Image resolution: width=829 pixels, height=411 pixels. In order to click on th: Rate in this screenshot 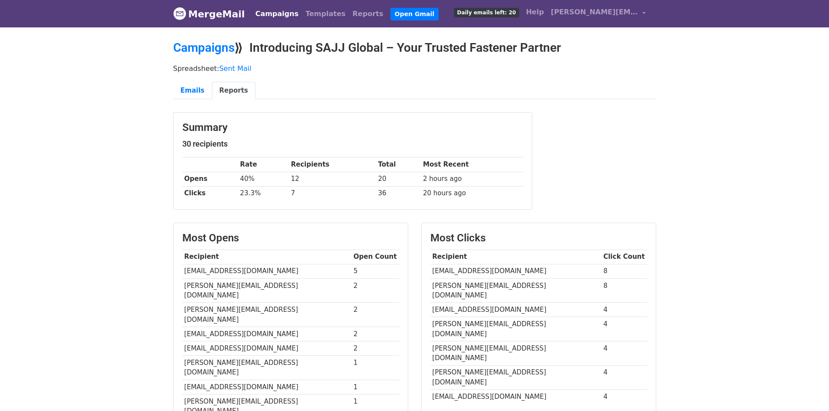, I will do `click(263, 164)`.